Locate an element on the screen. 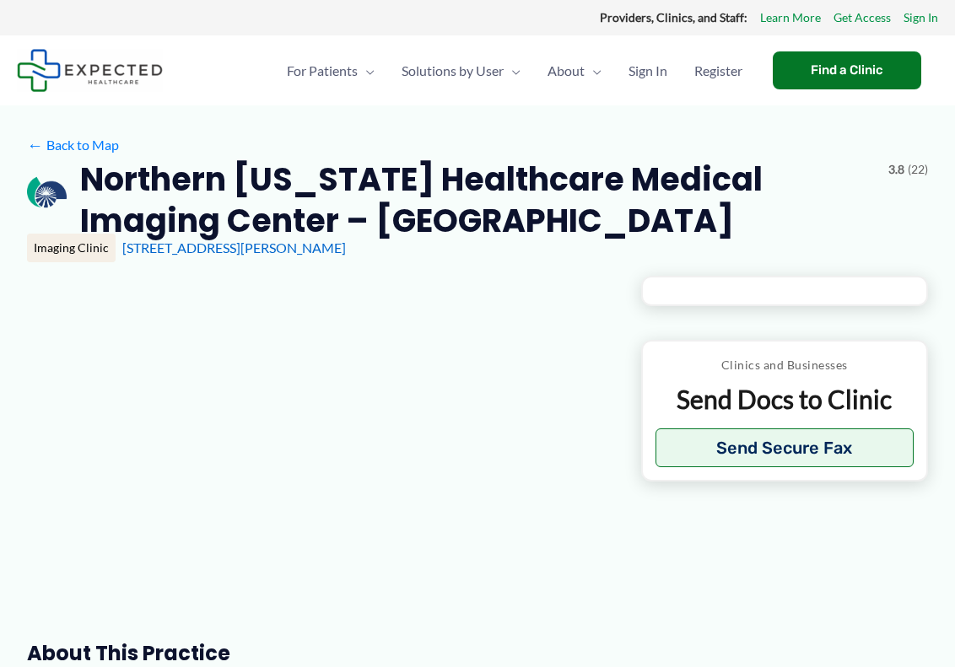  span: Register is located at coordinates (718, 71).